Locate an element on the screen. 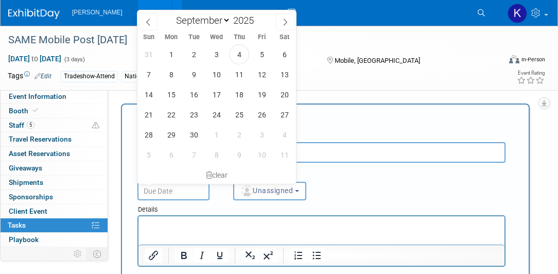 The height and width of the screenshot is (274, 558). span: Thu is located at coordinates (239, 37).